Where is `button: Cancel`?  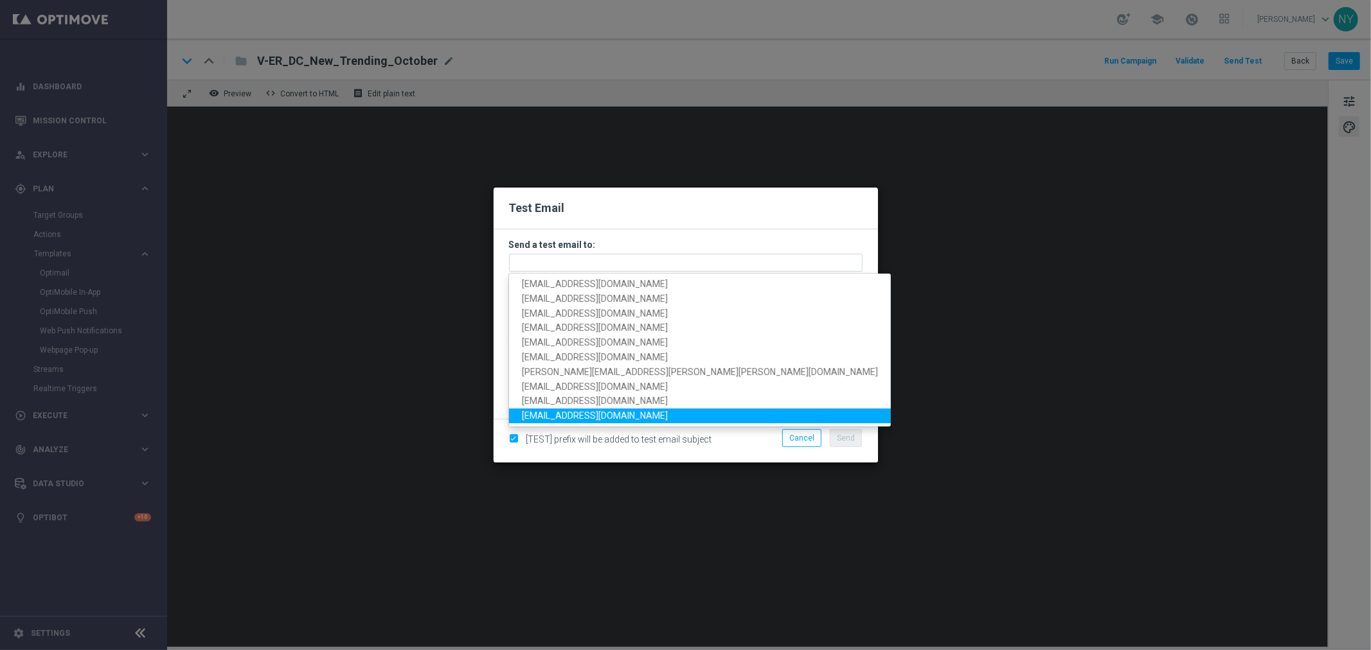 button: Cancel is located at coordinates (801, 438).